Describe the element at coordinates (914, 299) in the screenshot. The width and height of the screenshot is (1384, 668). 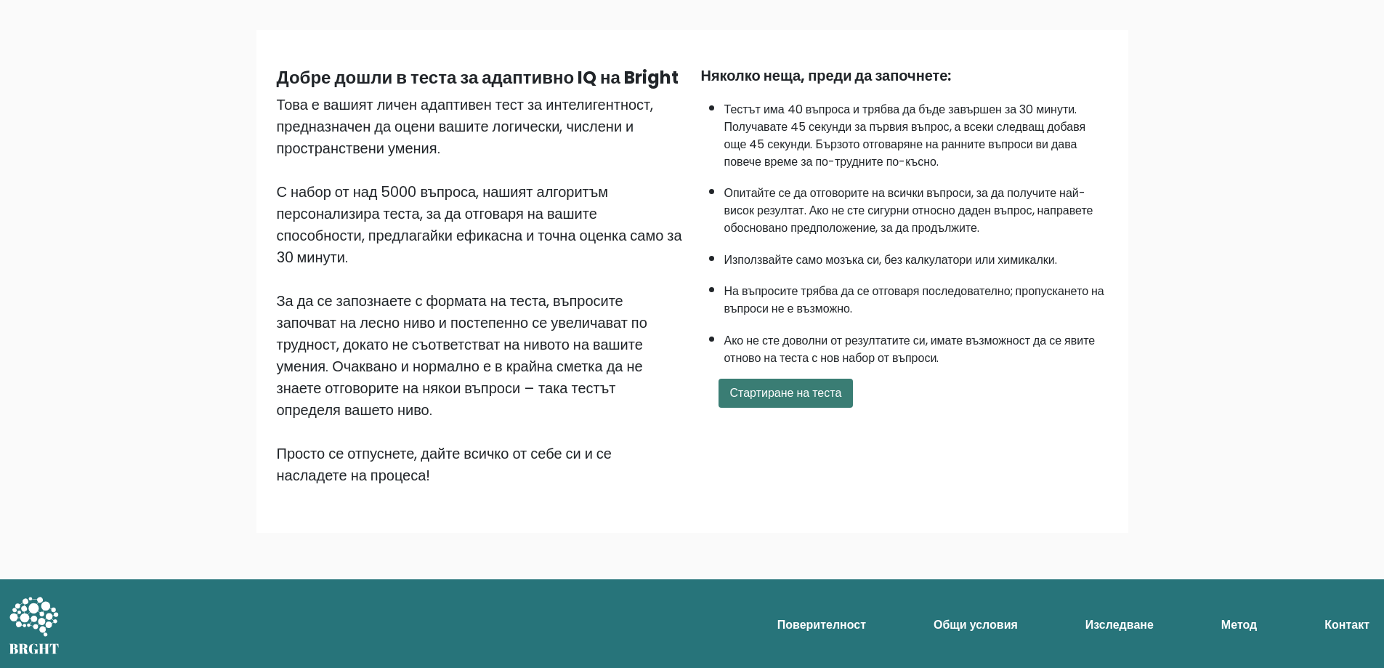
I see `font: На въпросите трябва да се отговаря последователно; пропускането на въпроси не е възможно.` at that location.